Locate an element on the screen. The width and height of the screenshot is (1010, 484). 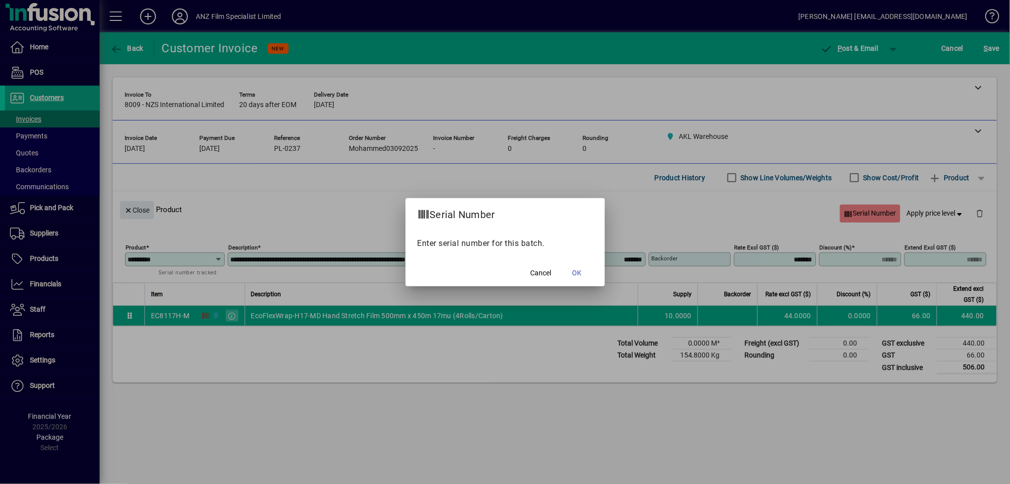
button: Cancel is located at coordinates (541, 274).